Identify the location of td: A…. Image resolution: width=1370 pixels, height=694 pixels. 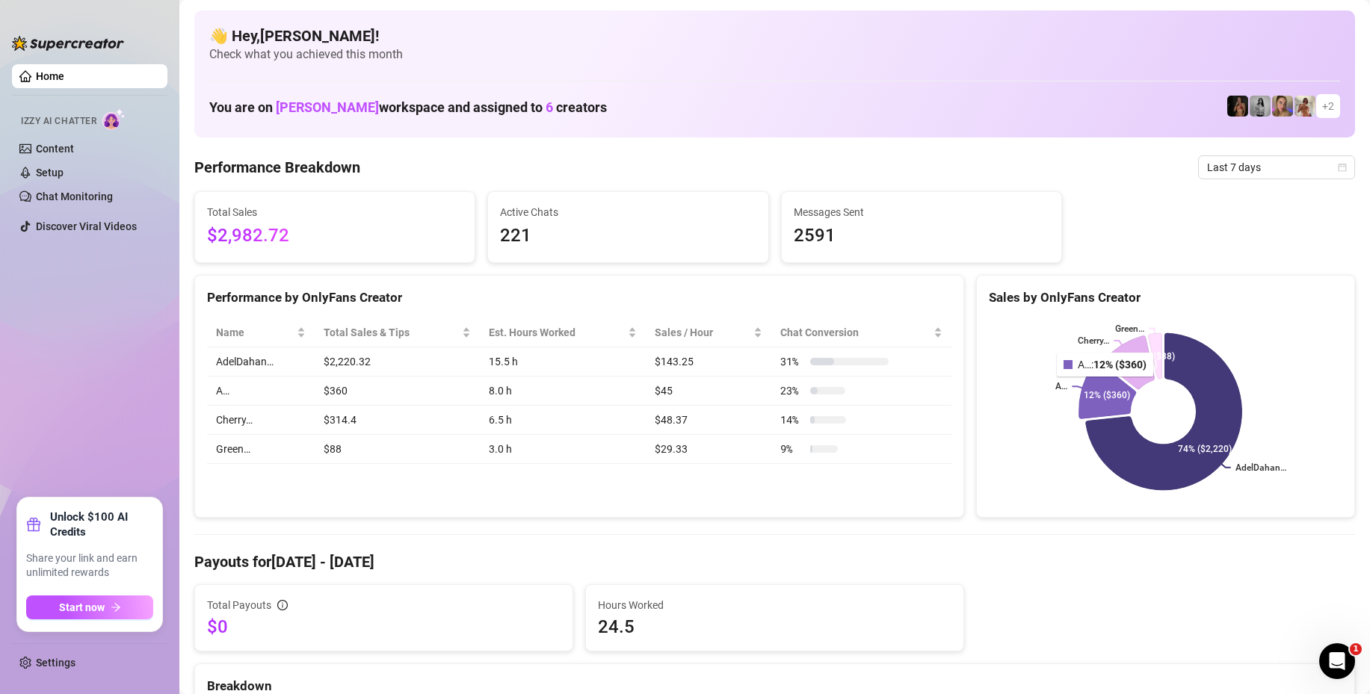
(261, 391).